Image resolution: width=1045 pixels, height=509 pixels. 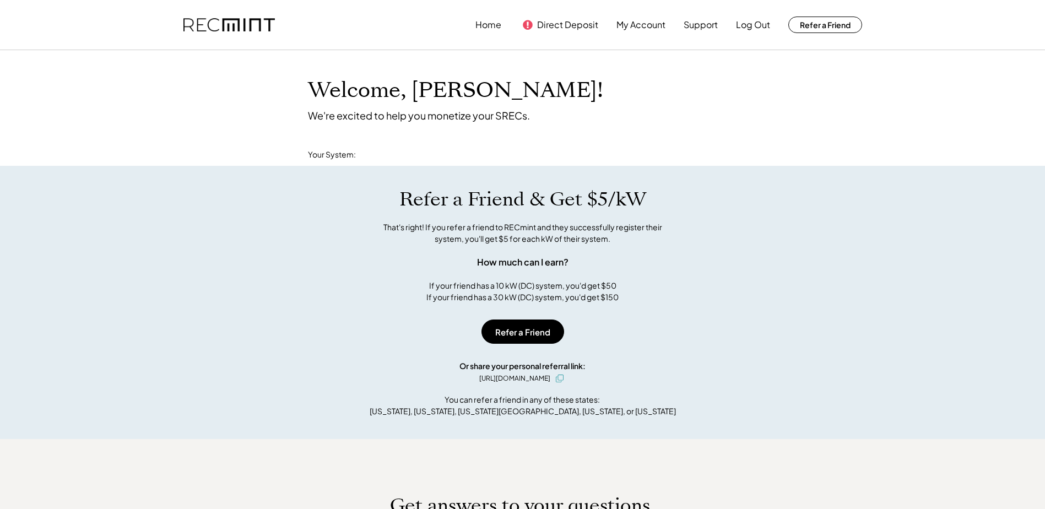 I want to click on button: click to copy, so click(x=559, y=378).